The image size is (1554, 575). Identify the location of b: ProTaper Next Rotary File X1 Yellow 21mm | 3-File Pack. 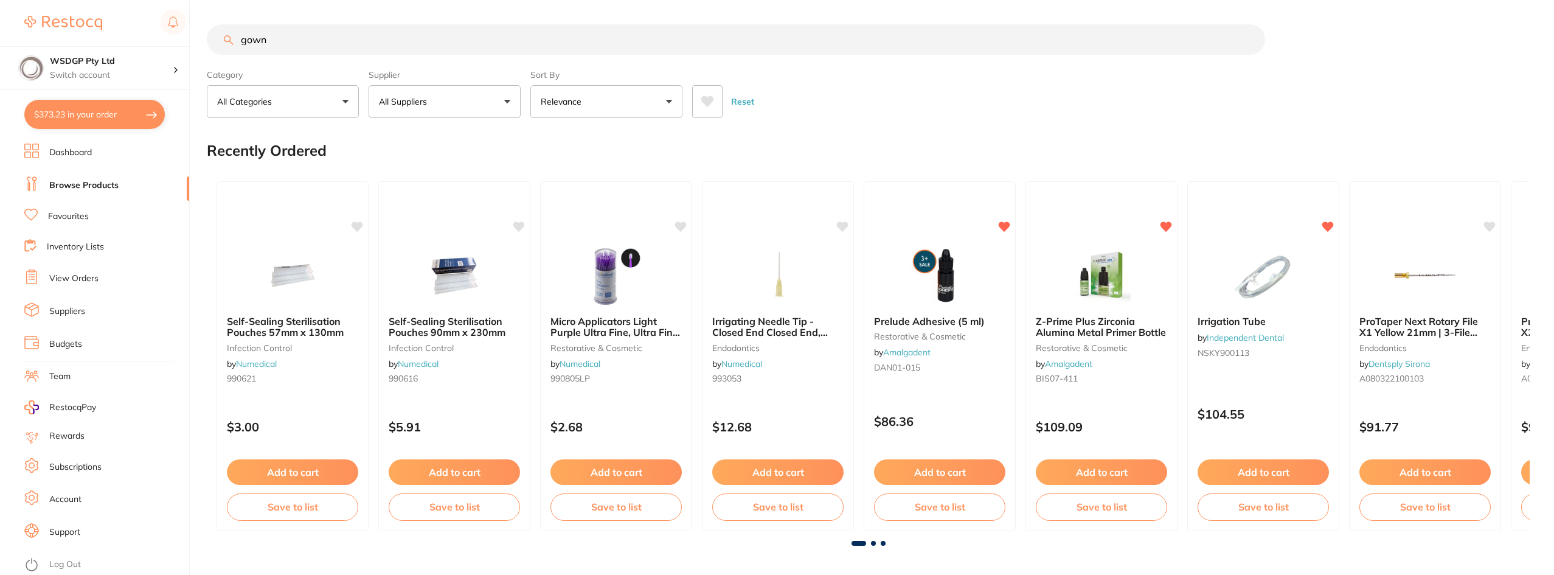
(1426, 327).